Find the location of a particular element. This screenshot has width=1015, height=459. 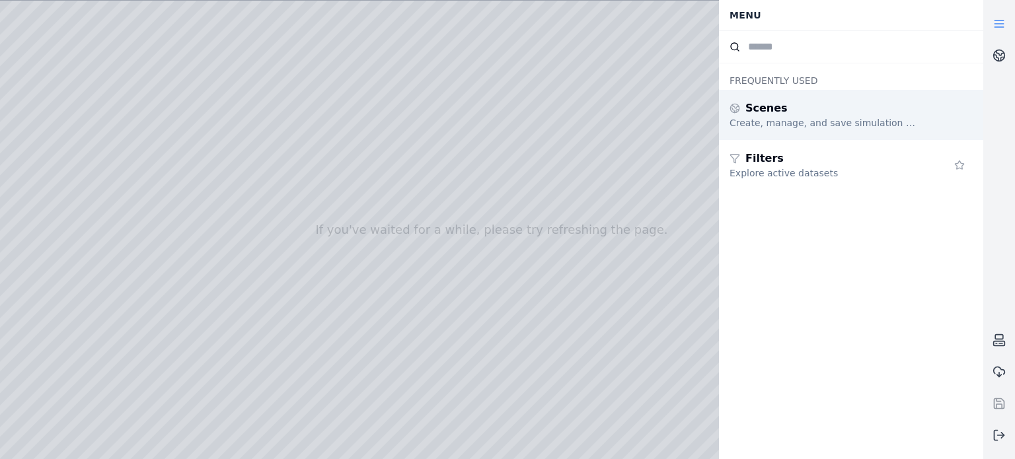

span: Filters is located at coordinates (765, 159).